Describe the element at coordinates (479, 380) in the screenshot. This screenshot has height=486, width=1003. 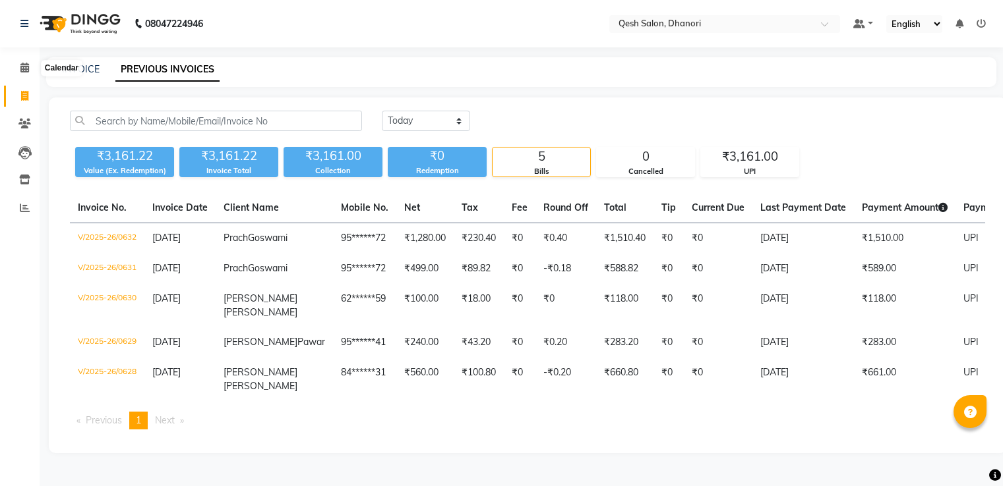
I see `td: ₹100.80` at that location.